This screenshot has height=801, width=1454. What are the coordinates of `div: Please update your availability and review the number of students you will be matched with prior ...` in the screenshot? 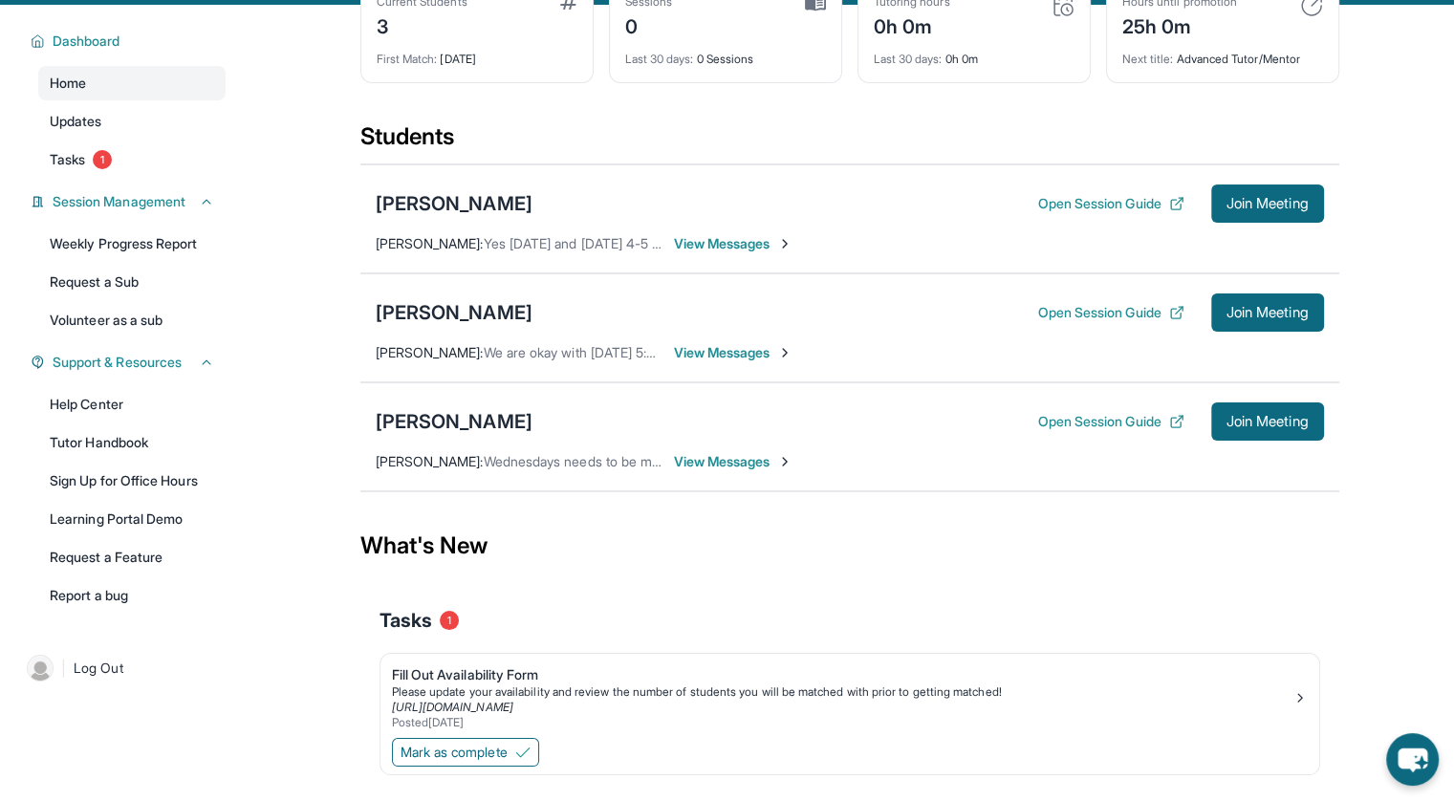 It's located at (842, 692).